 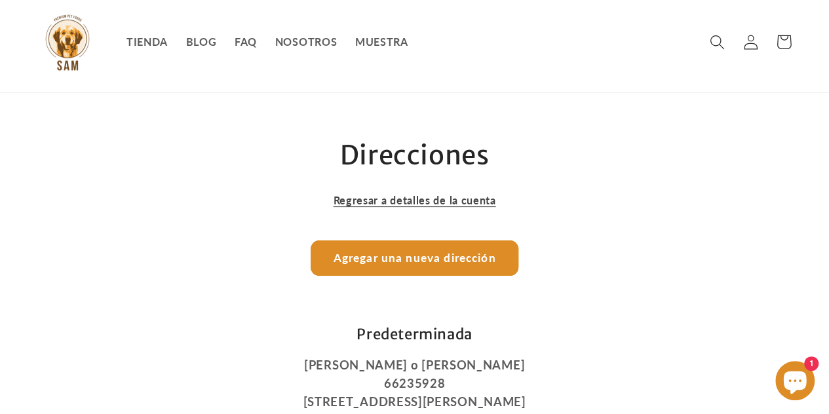 I want to click on h2: Predeterminada, so click(x=414, y=334).